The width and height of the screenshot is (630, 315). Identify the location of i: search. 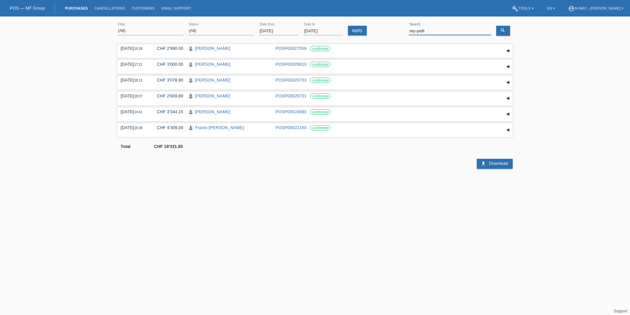
(503, 30).